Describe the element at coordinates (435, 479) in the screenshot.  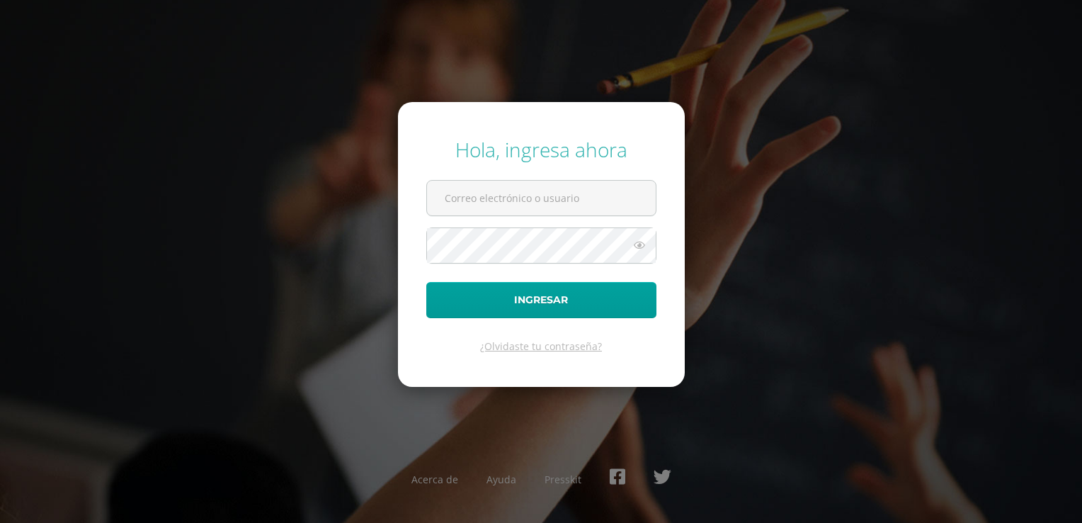
I see `a: Acerca de` at that location.